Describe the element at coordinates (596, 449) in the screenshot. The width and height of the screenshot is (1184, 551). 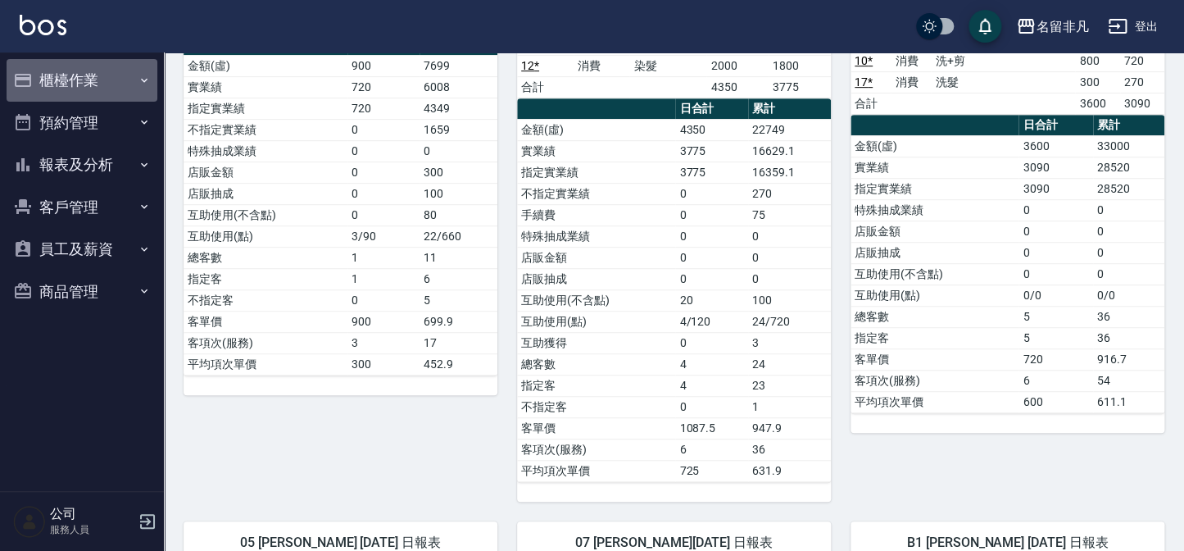
I see `td: 客項次(服務)` at that location.